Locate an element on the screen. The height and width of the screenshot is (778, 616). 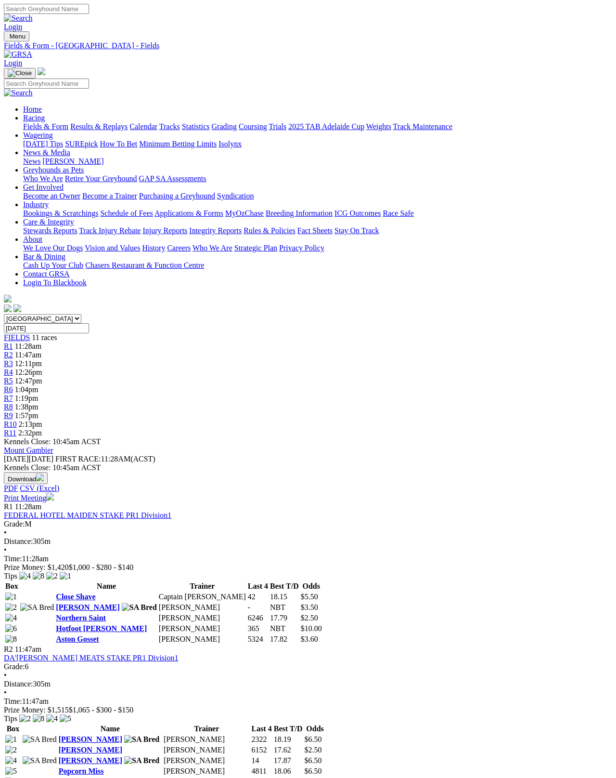
a: Syndication is located at coordinates (235, 196).